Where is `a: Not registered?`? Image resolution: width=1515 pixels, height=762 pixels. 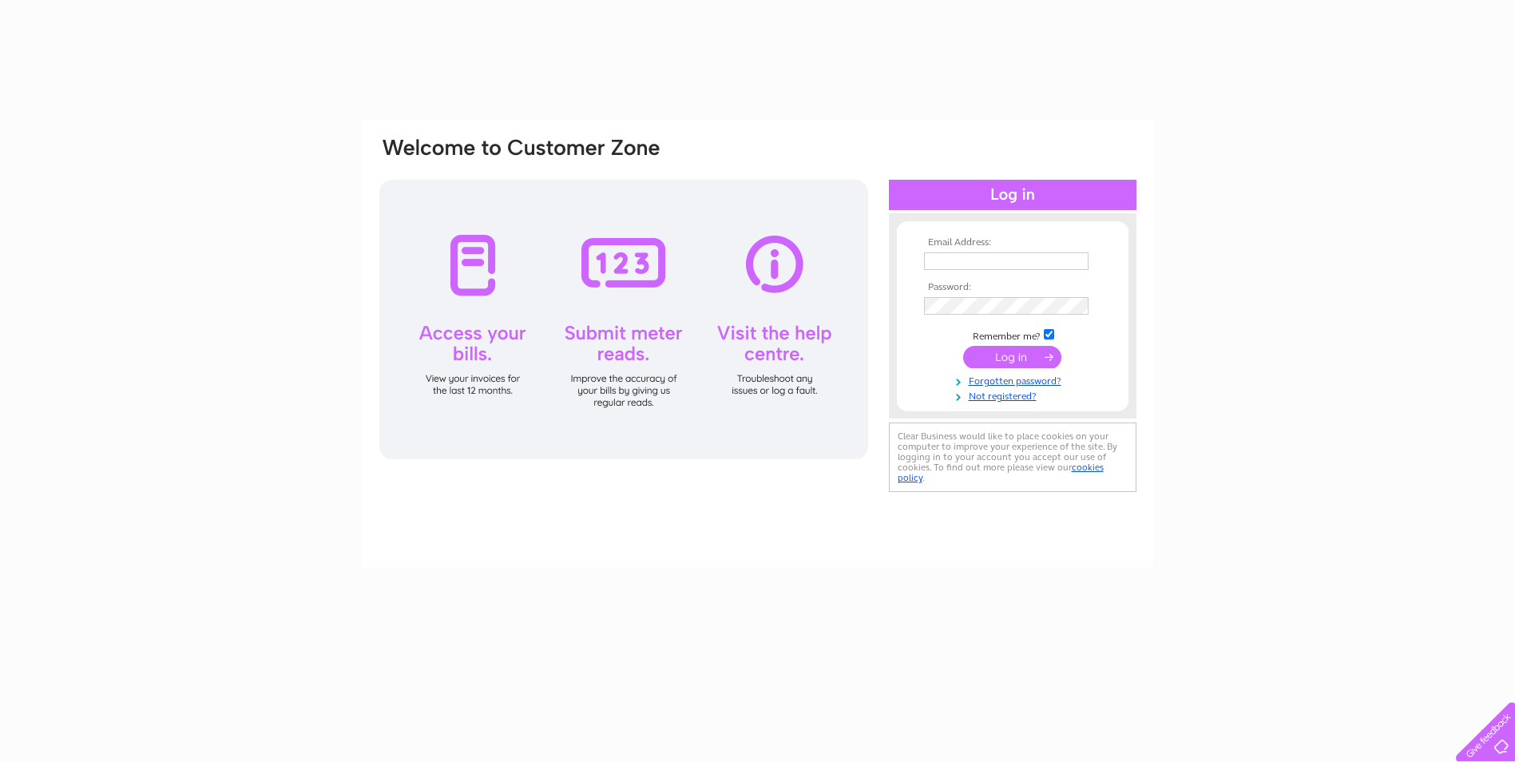 a: Not registered? is located at coordinates (1015, 395).